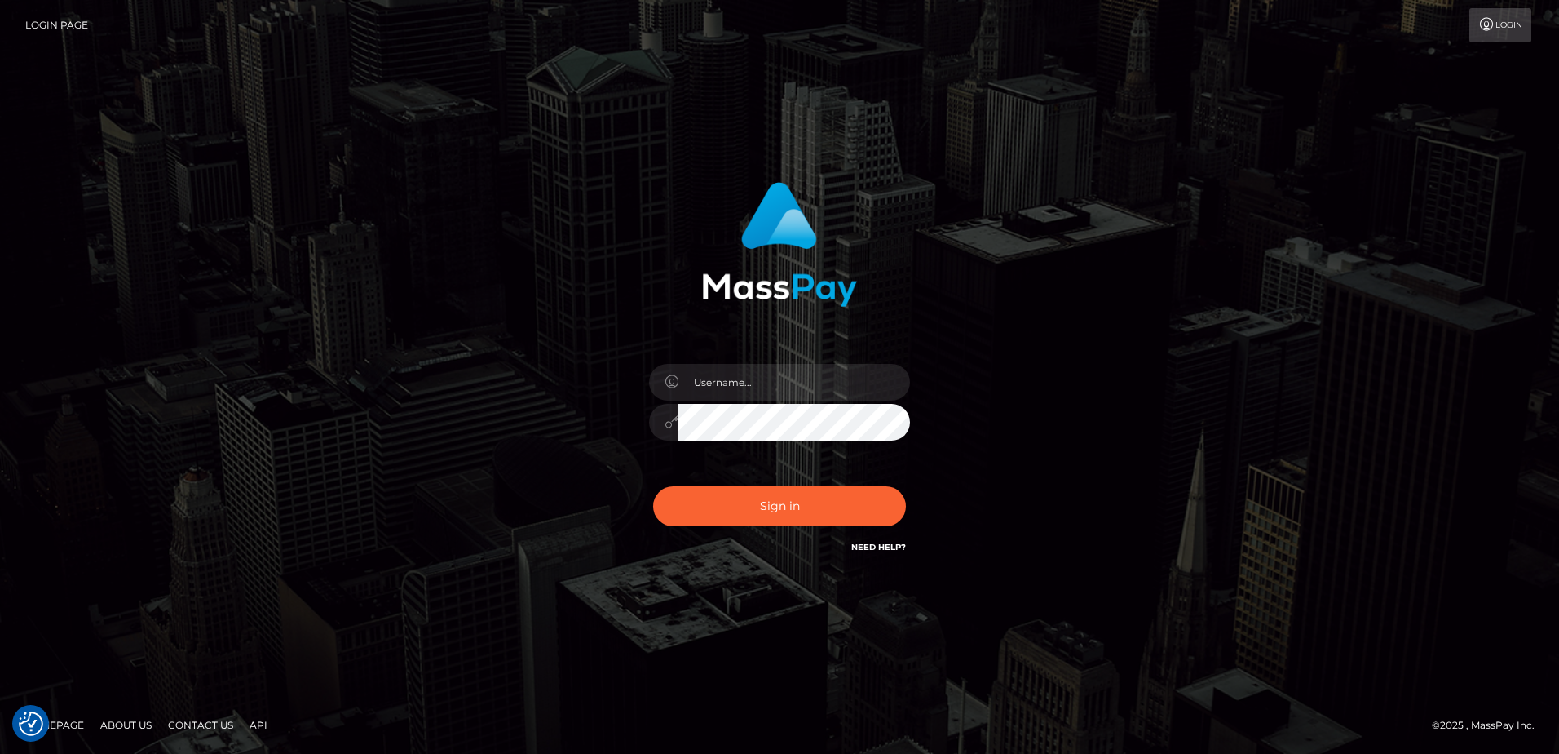 The width and height of the screenshot is (1559, 754). Describe the element at coordinates (878, 546) in the screenshot. I see `a: Need Help?` at that location.